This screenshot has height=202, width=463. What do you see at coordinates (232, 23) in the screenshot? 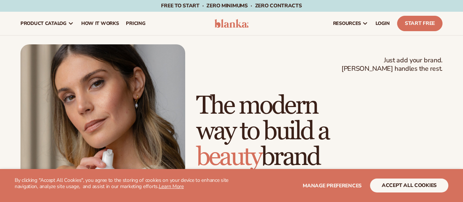
I see `a: logo` at bounding box center [232, 23].